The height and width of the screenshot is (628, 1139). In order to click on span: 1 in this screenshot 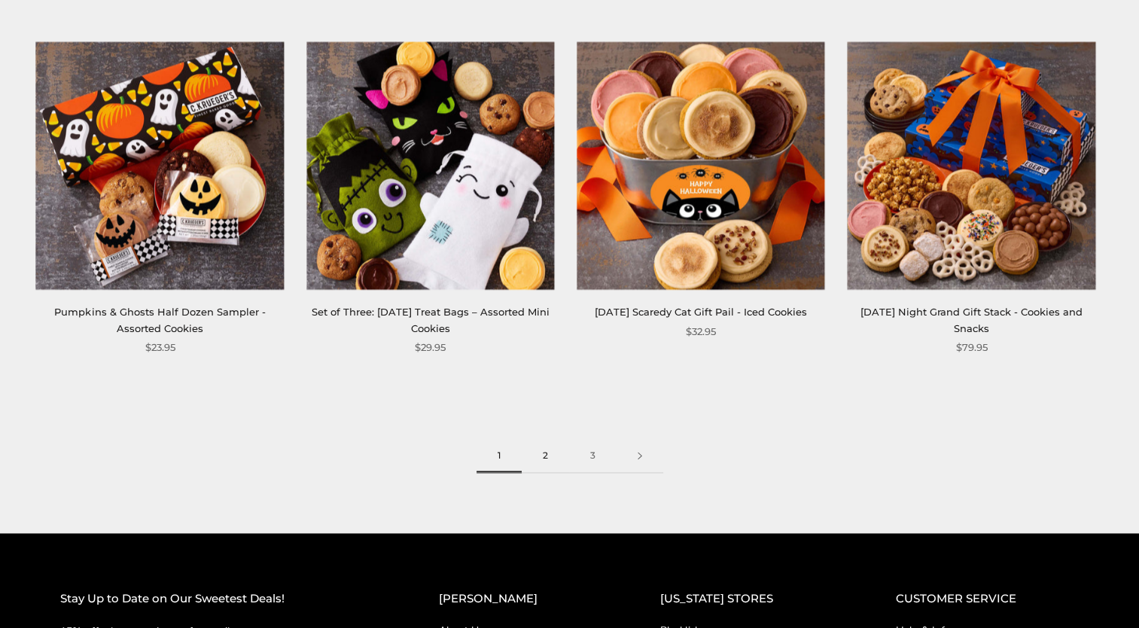, I will do `click(499, 455)`.